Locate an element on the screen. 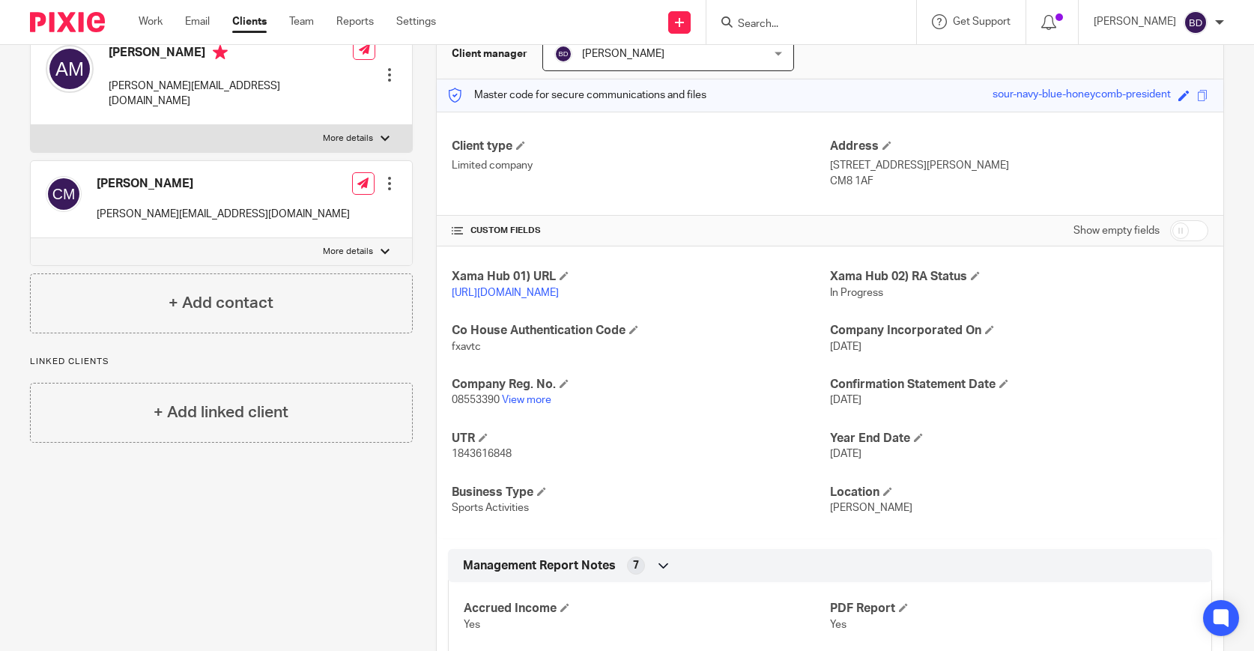 The image size is (1254, 651). p: Limited company is located at coordinates (641, 166).